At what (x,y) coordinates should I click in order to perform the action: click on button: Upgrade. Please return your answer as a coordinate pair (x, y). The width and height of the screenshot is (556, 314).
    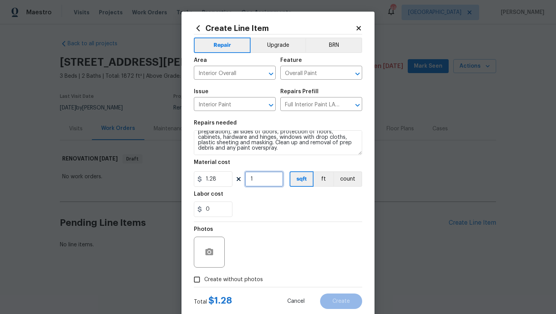
    Looking at the image, I should click on (278, 45).